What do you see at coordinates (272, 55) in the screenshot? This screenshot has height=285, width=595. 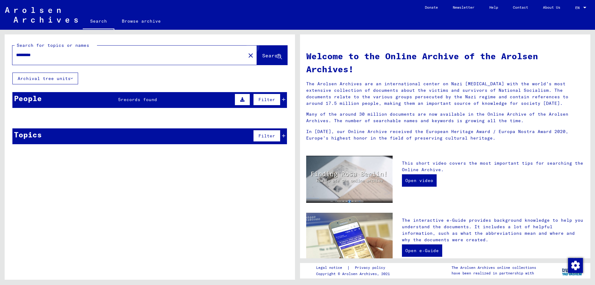 I see `button: Search` at bounding box center [272, 55].